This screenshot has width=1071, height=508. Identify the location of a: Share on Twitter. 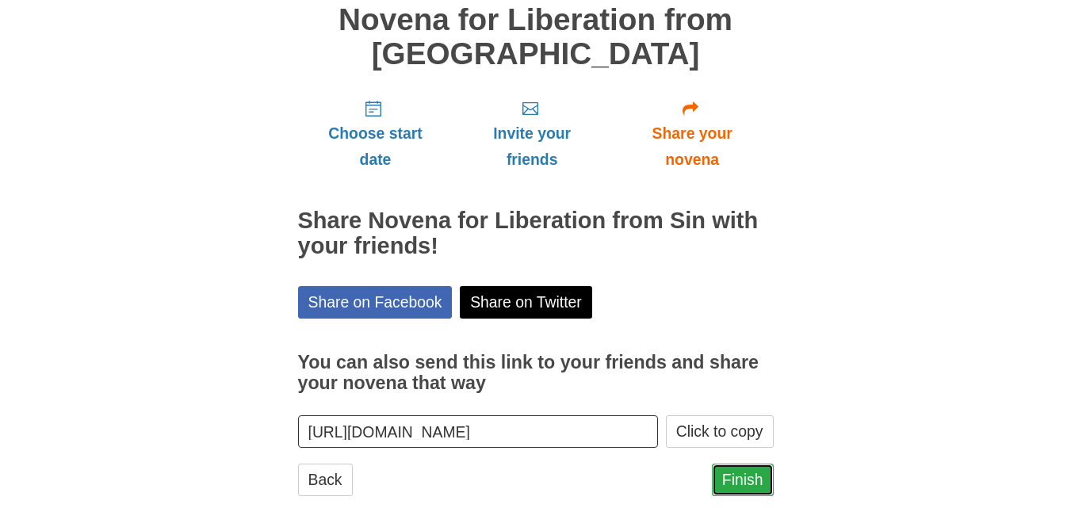
(525, 302).